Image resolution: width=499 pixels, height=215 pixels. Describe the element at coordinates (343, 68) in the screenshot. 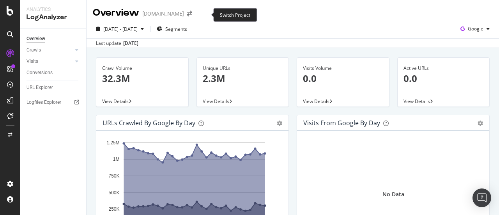

I see `div: Visits Volume` at that location.